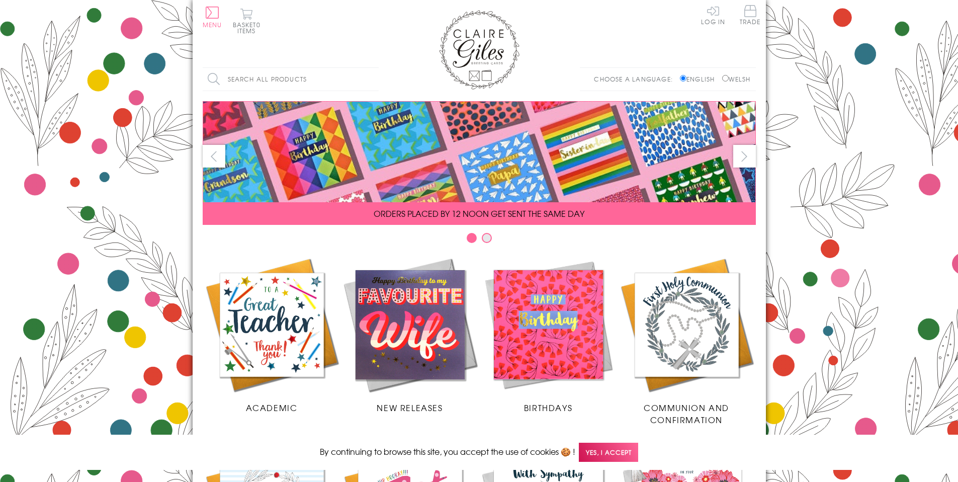  I want to click on input: English, so click(683, 78).